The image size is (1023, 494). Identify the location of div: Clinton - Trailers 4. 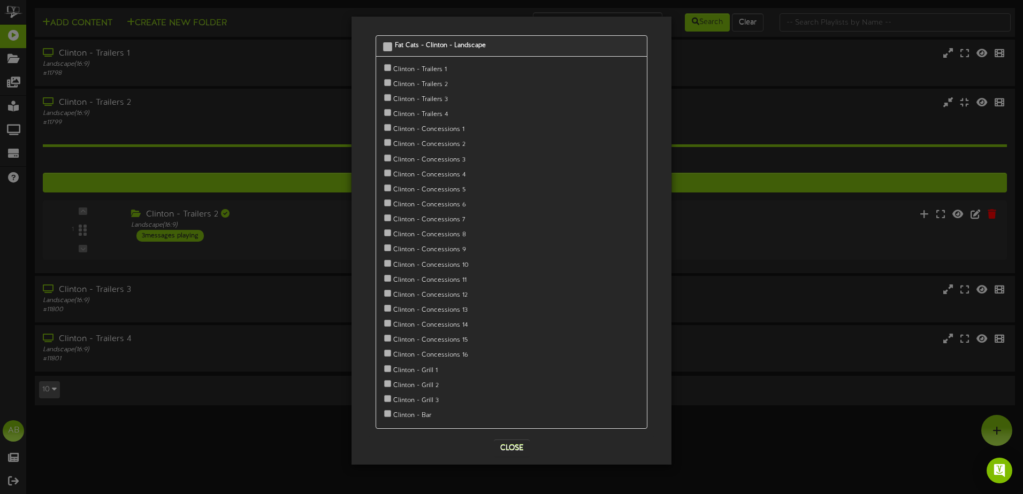
(512, 115).